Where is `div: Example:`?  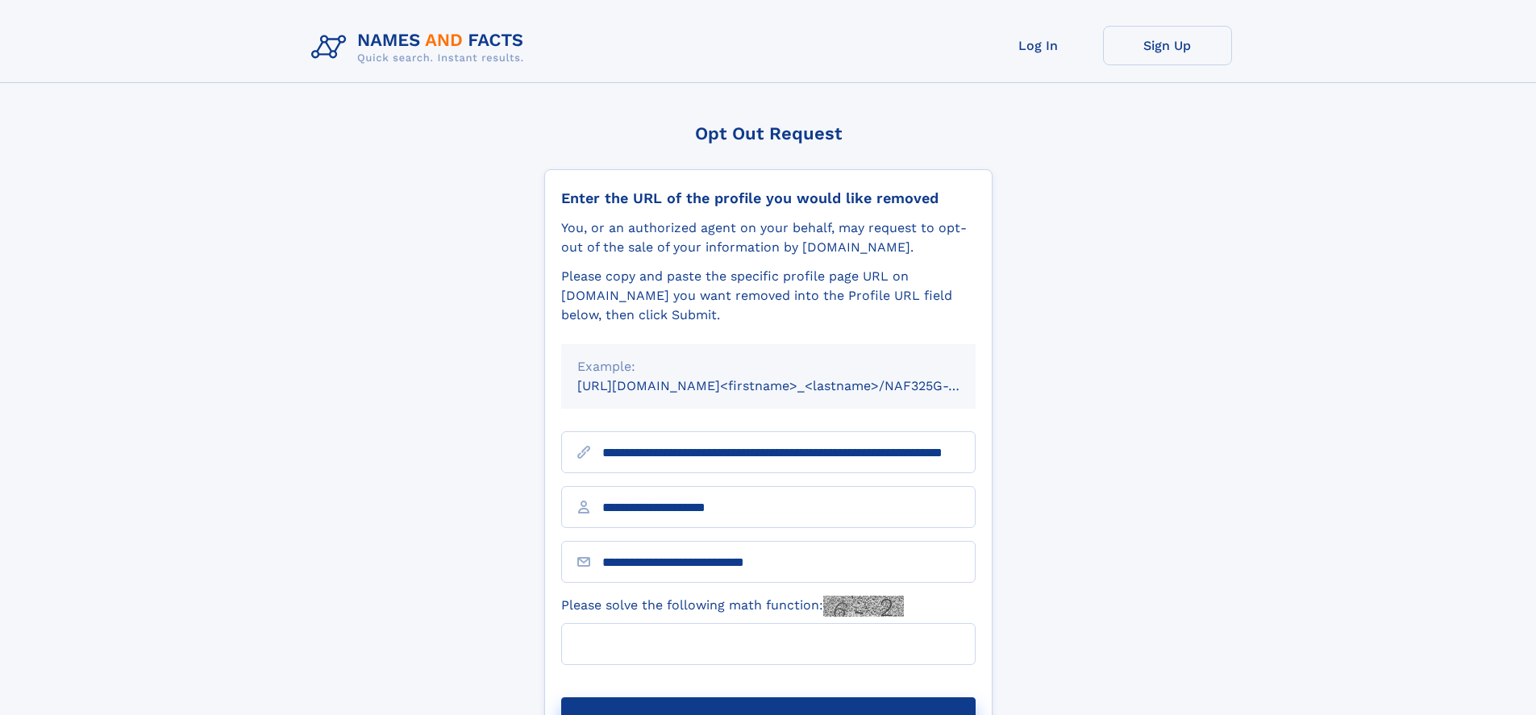
div: Example: is located at coordinates (769, 367).